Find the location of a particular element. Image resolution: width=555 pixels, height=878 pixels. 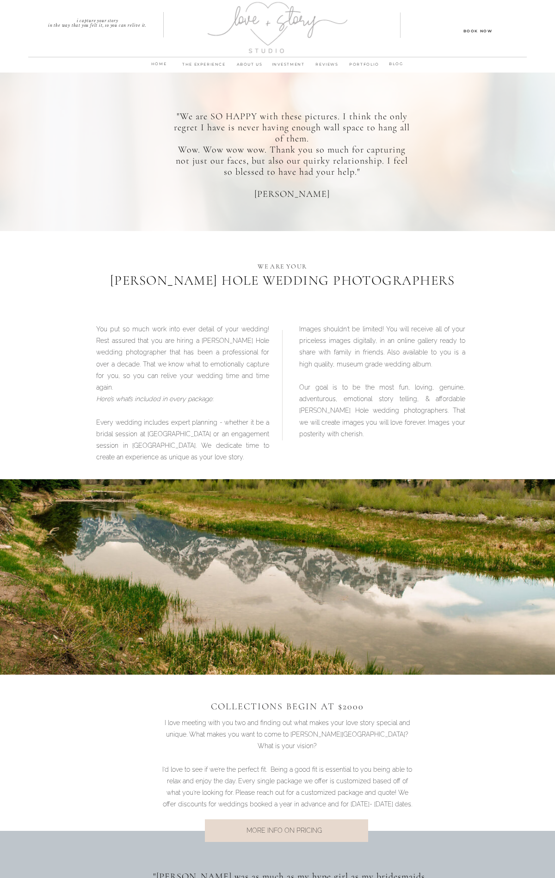

p: REVIEWS is located at coordinates (327, 67).